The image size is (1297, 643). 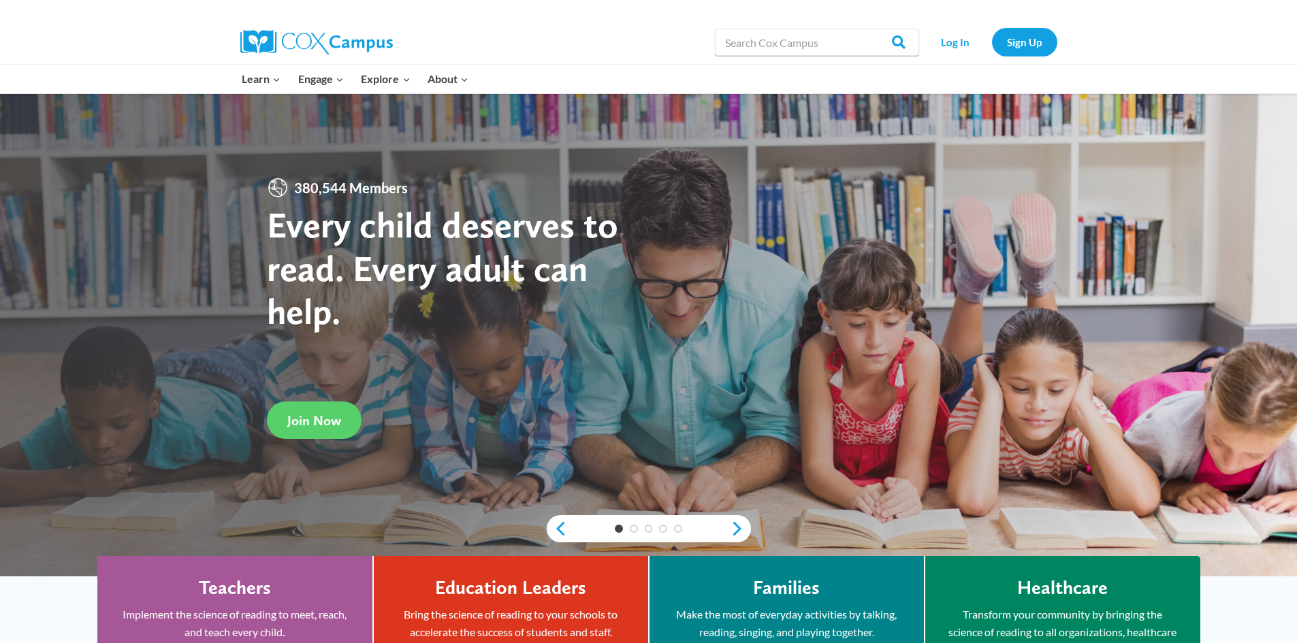 What do you see at coordinates (649, 529) in the screenshot?
I see `a: 3` at bounding box center [649, 529].